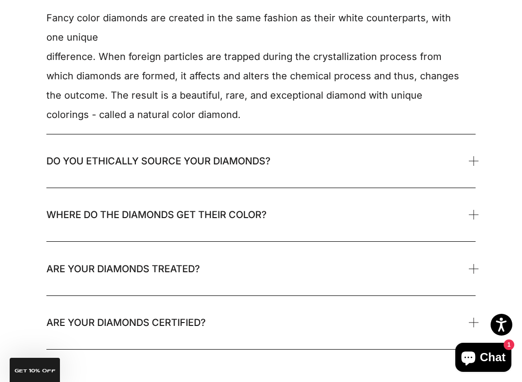 The width and height of the screenshot is (522, 382). I want to click on span: Are your diamonds certified?, so click(126, 322).